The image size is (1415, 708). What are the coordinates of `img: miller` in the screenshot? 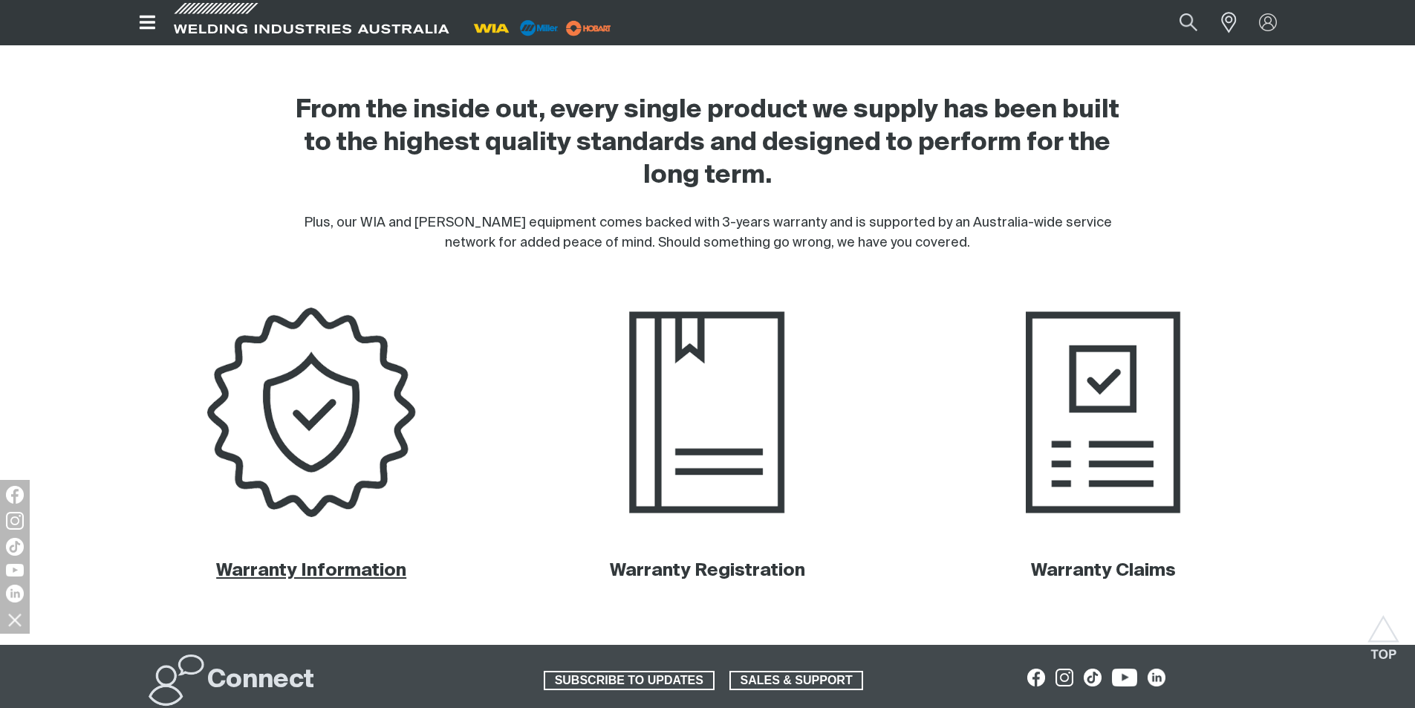 It's located at (588, 28).